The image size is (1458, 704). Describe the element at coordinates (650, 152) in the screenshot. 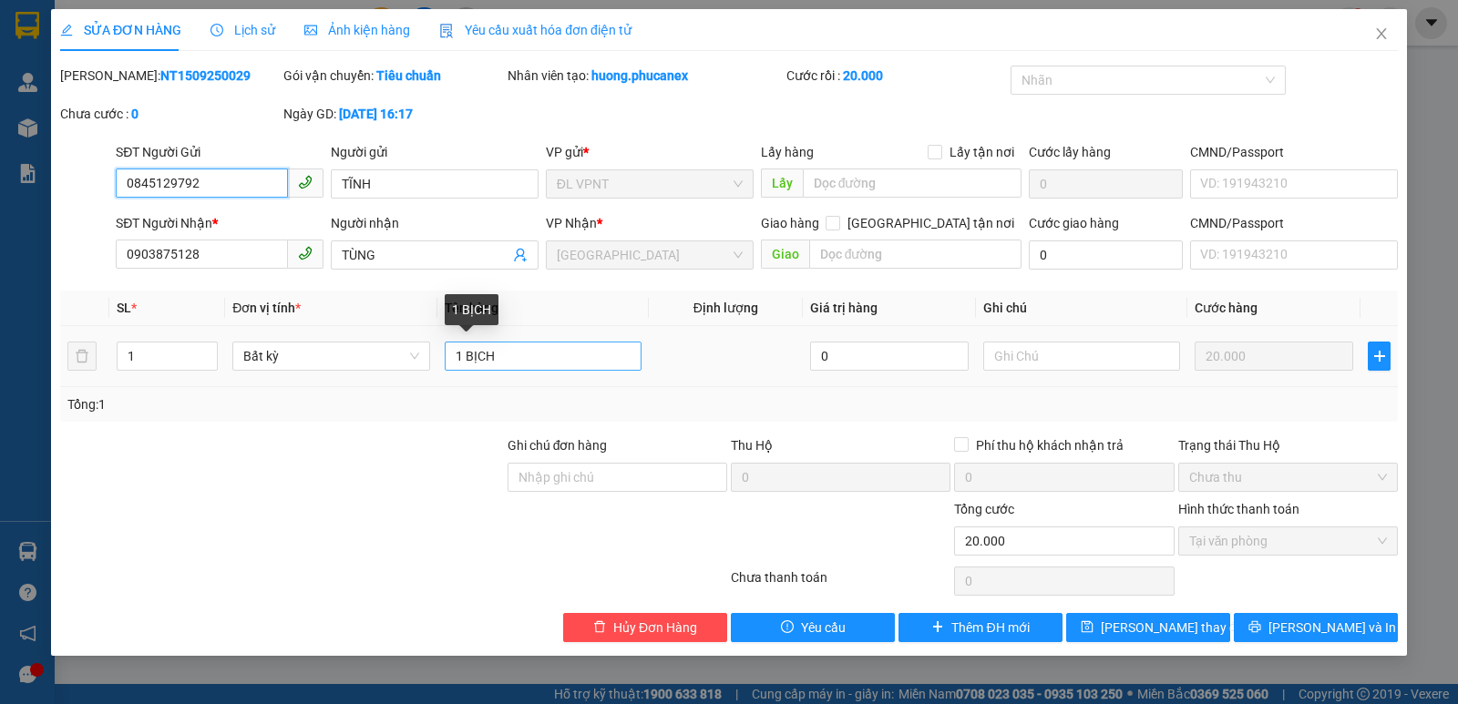

I see `div: VP gửi` at that location.